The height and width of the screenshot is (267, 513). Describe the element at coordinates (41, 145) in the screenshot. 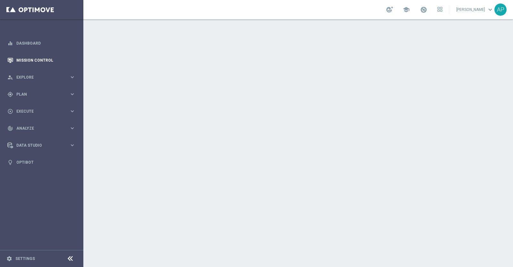

I see `div: Data Studio keyboard_arrow_right` at that location.